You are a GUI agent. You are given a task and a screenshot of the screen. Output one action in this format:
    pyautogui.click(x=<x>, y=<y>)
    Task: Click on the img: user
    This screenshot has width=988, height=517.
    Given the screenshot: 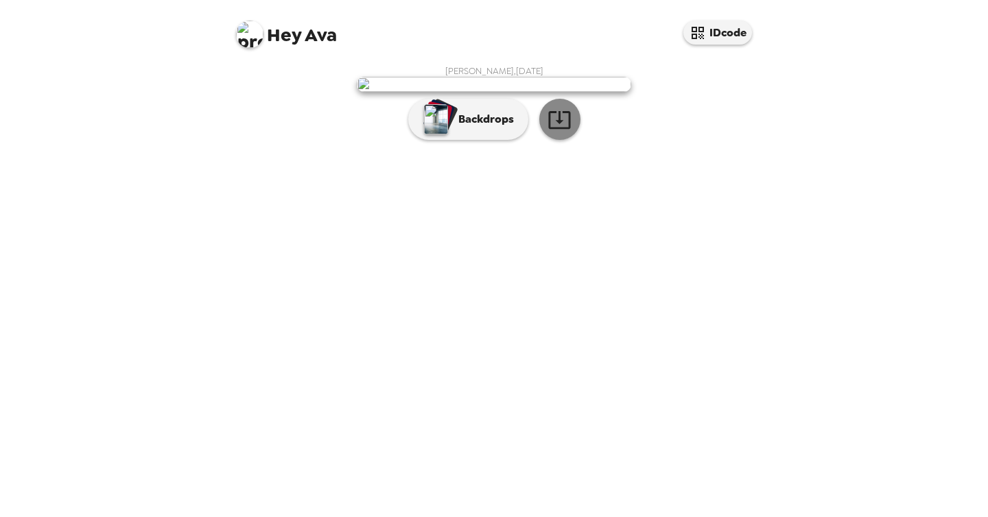 What is the action you would take?
    pyautogui.click(x=494, y=84)
    